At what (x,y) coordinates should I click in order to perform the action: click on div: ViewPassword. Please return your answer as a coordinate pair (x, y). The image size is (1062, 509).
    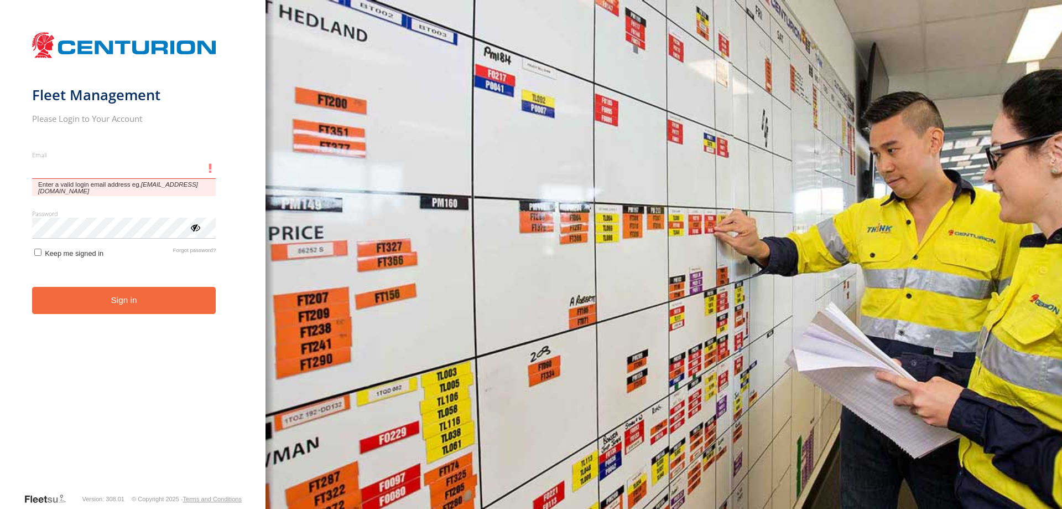
    Looking at the image, I should click on (195, 227).